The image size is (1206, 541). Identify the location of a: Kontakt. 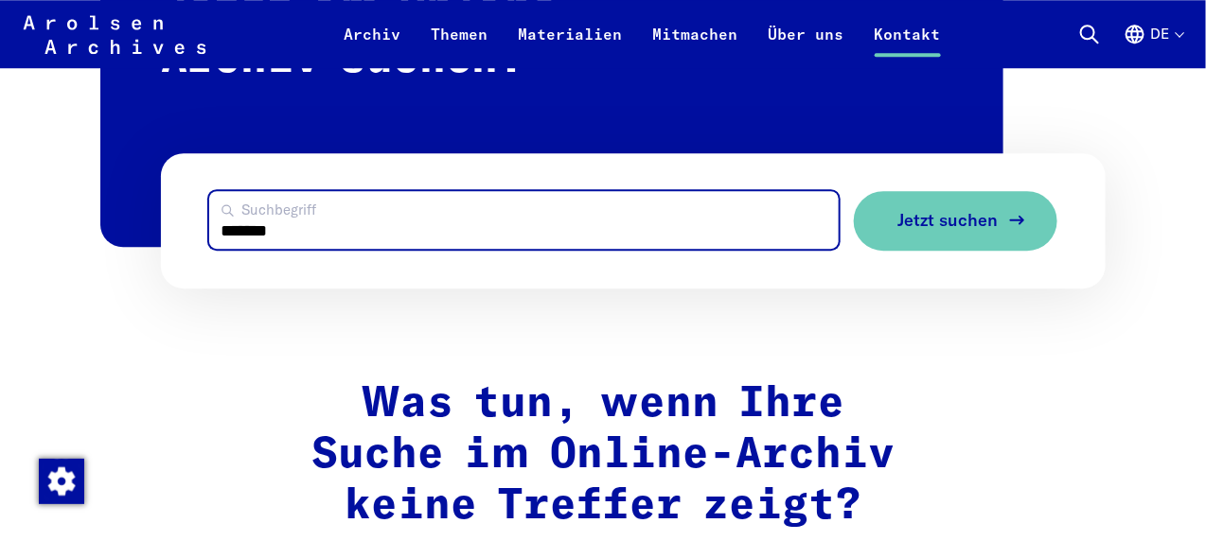
(908, 45).